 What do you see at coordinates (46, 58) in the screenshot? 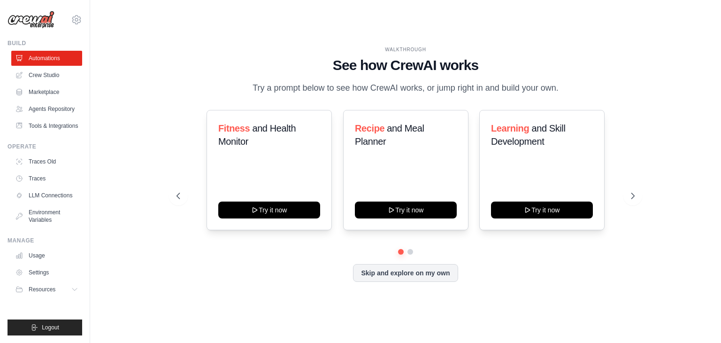
I see `a: Automations` at bounding box center [46, 58].